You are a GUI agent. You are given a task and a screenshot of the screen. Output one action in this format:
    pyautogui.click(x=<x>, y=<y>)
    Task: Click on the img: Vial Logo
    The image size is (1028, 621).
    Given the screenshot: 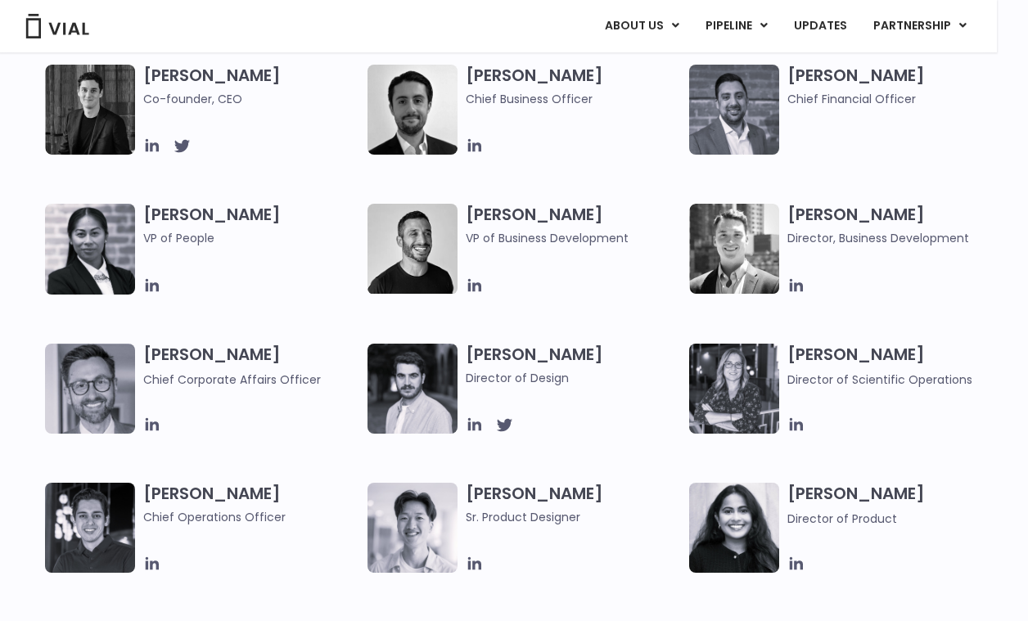 What is the action you would take?
    pyautogui.click(x=57, y=26)
    